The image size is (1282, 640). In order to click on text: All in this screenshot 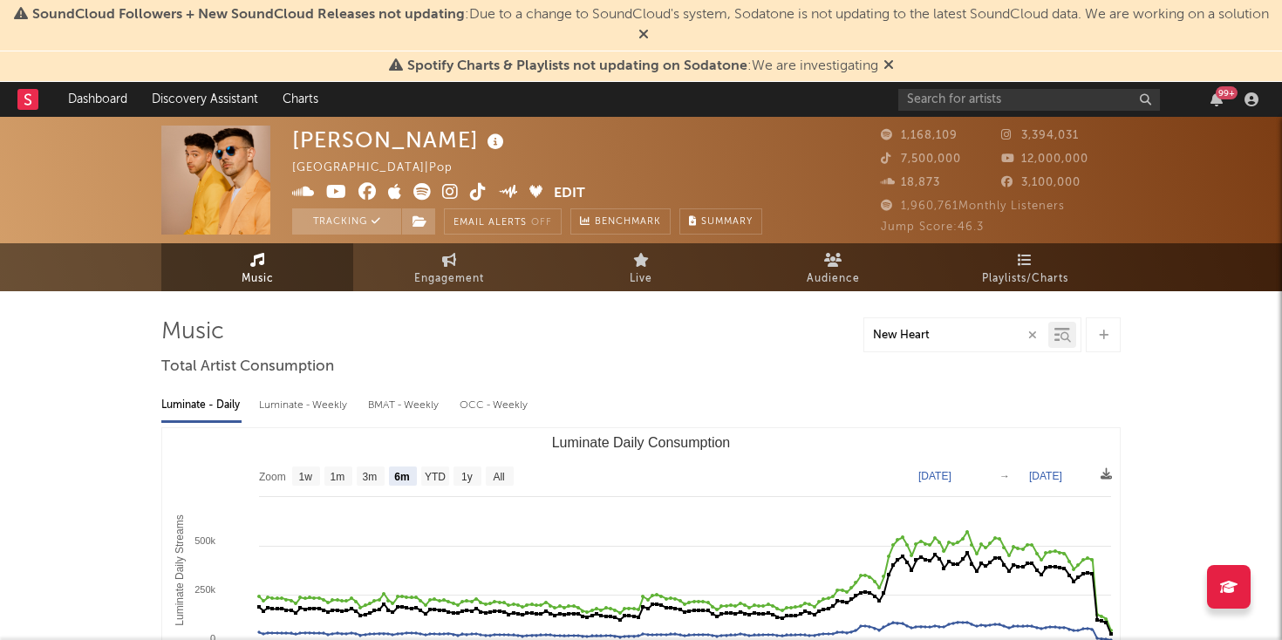, I will do `click(498, 477)`.